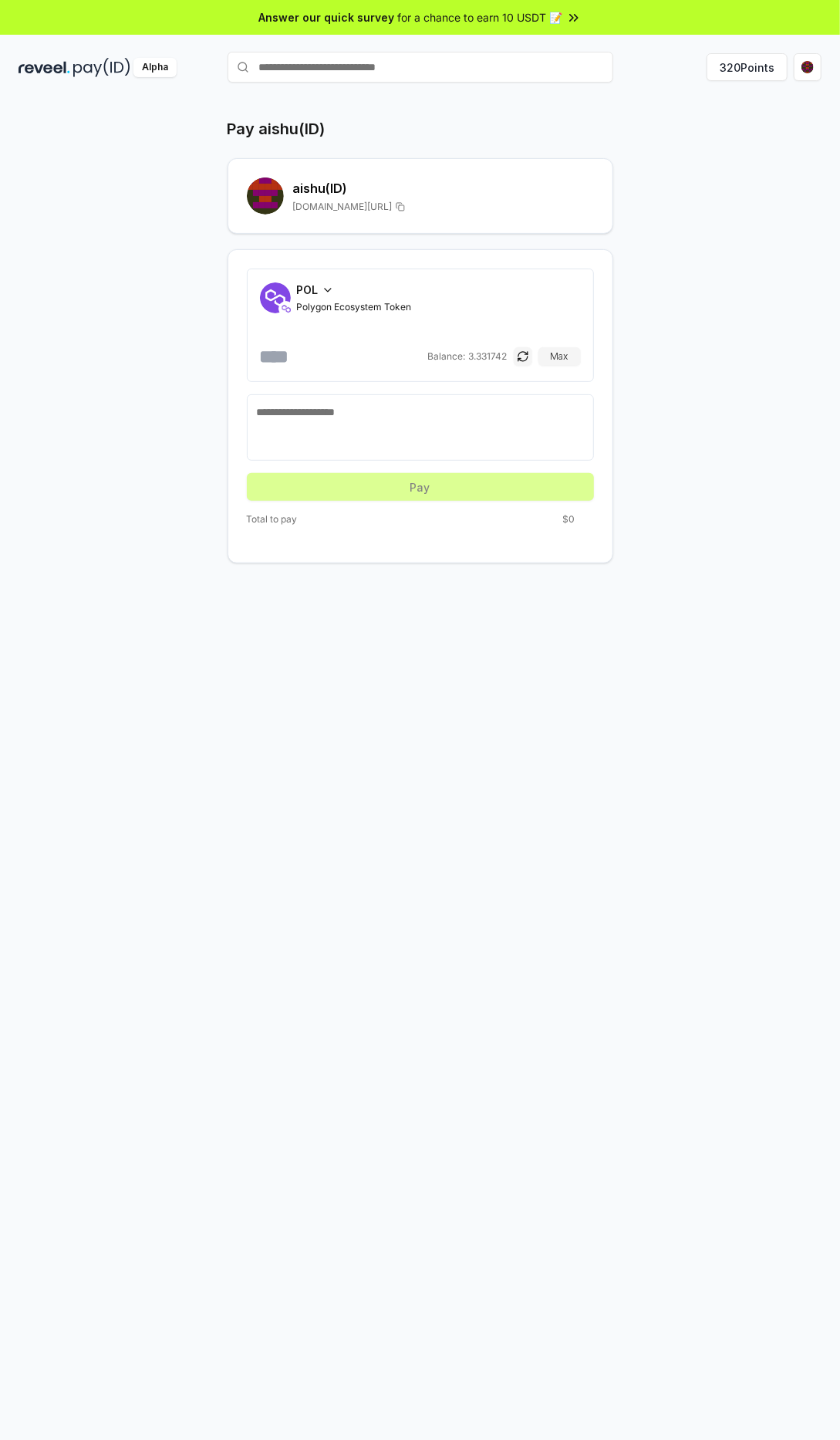 Image resolution: width=840 pixels, height=1440 pixels. What do you see at coordinates (488, 357) in the screenshot?
I see `span: 3.331742` at bounding box center [488, 357].